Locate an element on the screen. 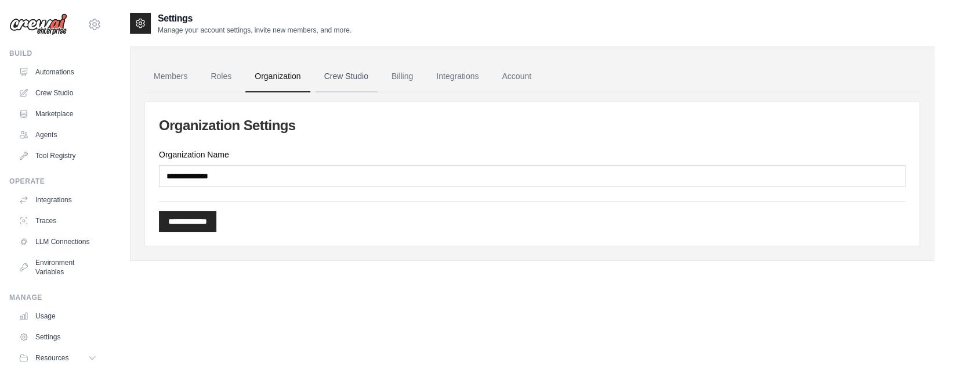 The width and height of the screenshot is (953, 369). h2: Settings is located at coordinates (255, 19).